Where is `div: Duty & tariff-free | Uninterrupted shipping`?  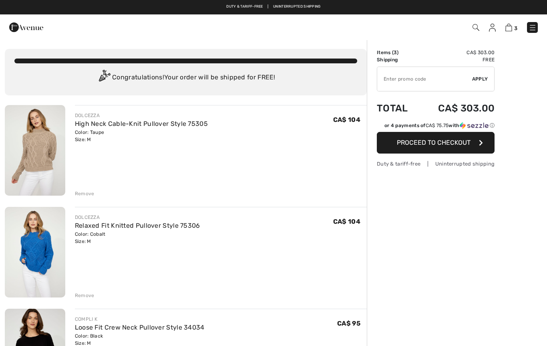 div: Duty & tariff-free | Uninterrupted shipping is located at coordinates (436, 163).